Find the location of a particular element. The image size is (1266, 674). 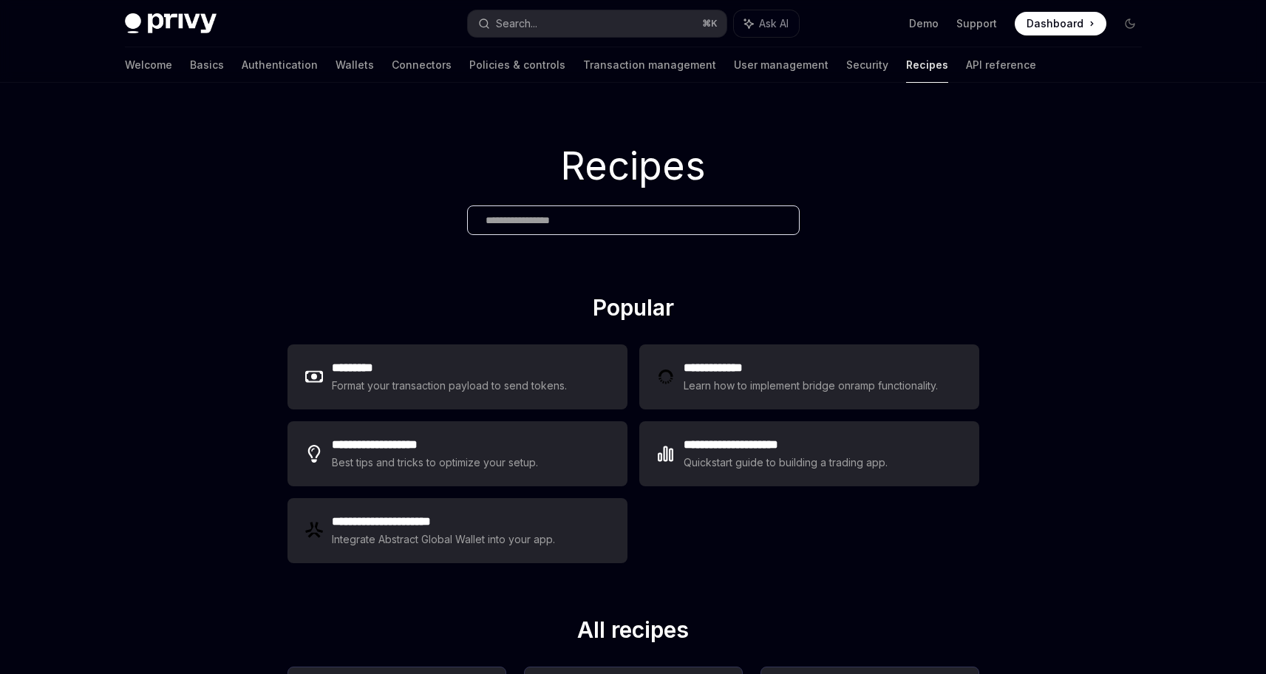

a: User management is located at coordinates (781, 65).